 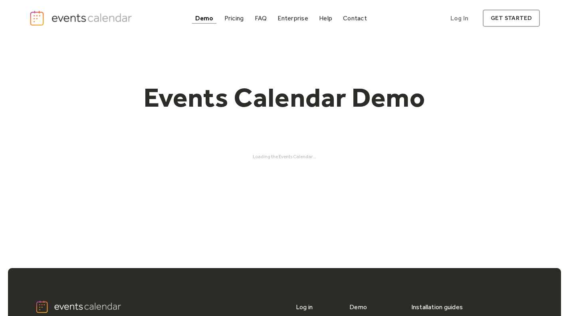 I want to click on a: Enterprise, so click(x=292, y=18).